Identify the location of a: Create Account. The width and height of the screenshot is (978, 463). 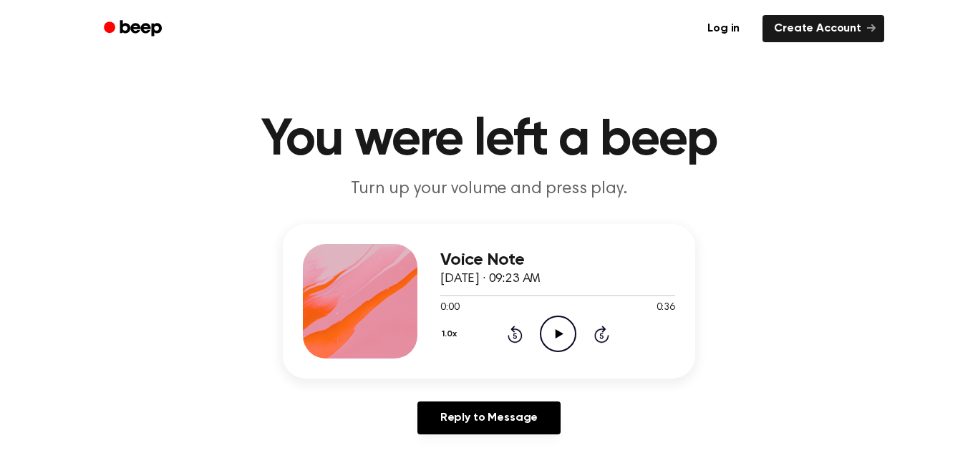
(823, 29).